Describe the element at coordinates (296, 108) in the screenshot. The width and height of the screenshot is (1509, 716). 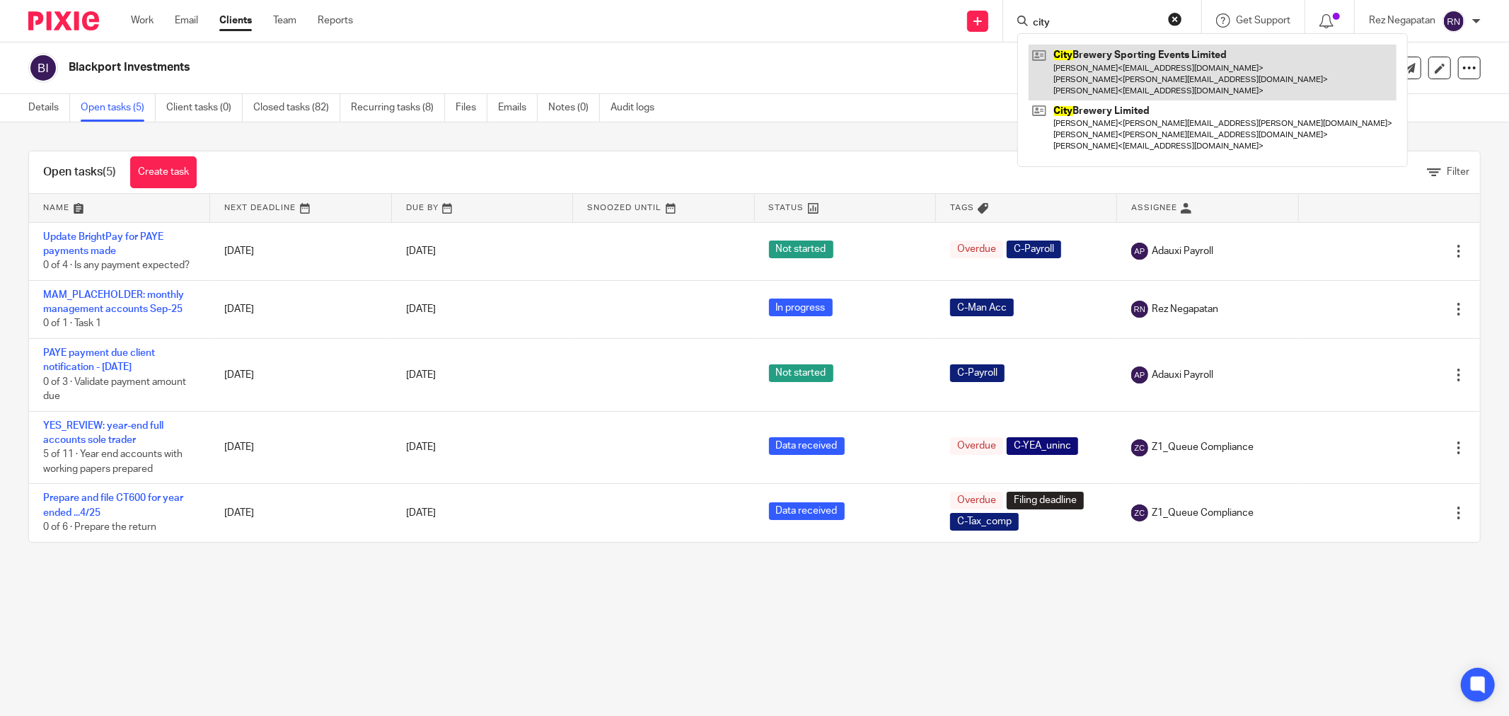
I see `a: Closed tasks (82)` at that location.